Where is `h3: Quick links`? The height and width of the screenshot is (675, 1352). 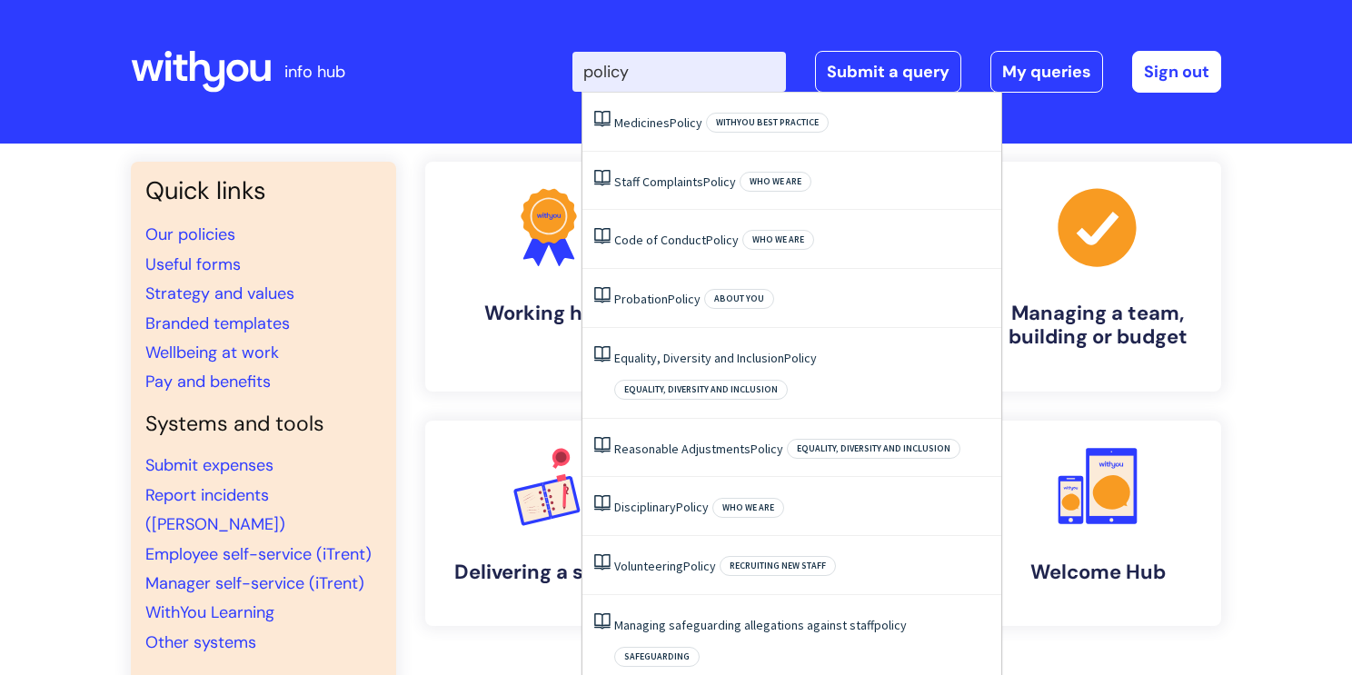 h3: Quick links is located at coordinates (264, 191).